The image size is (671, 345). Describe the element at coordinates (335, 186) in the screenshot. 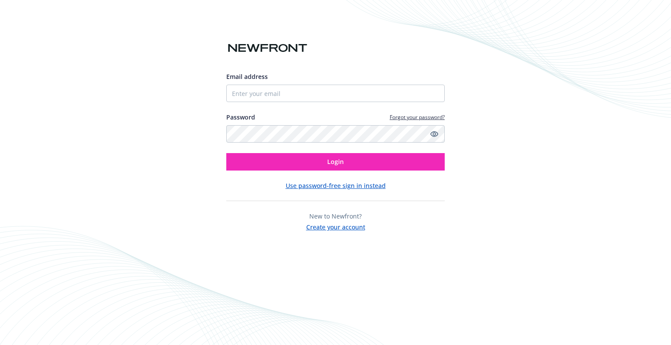

I see `button: Use password-free sign in instead` at that location.